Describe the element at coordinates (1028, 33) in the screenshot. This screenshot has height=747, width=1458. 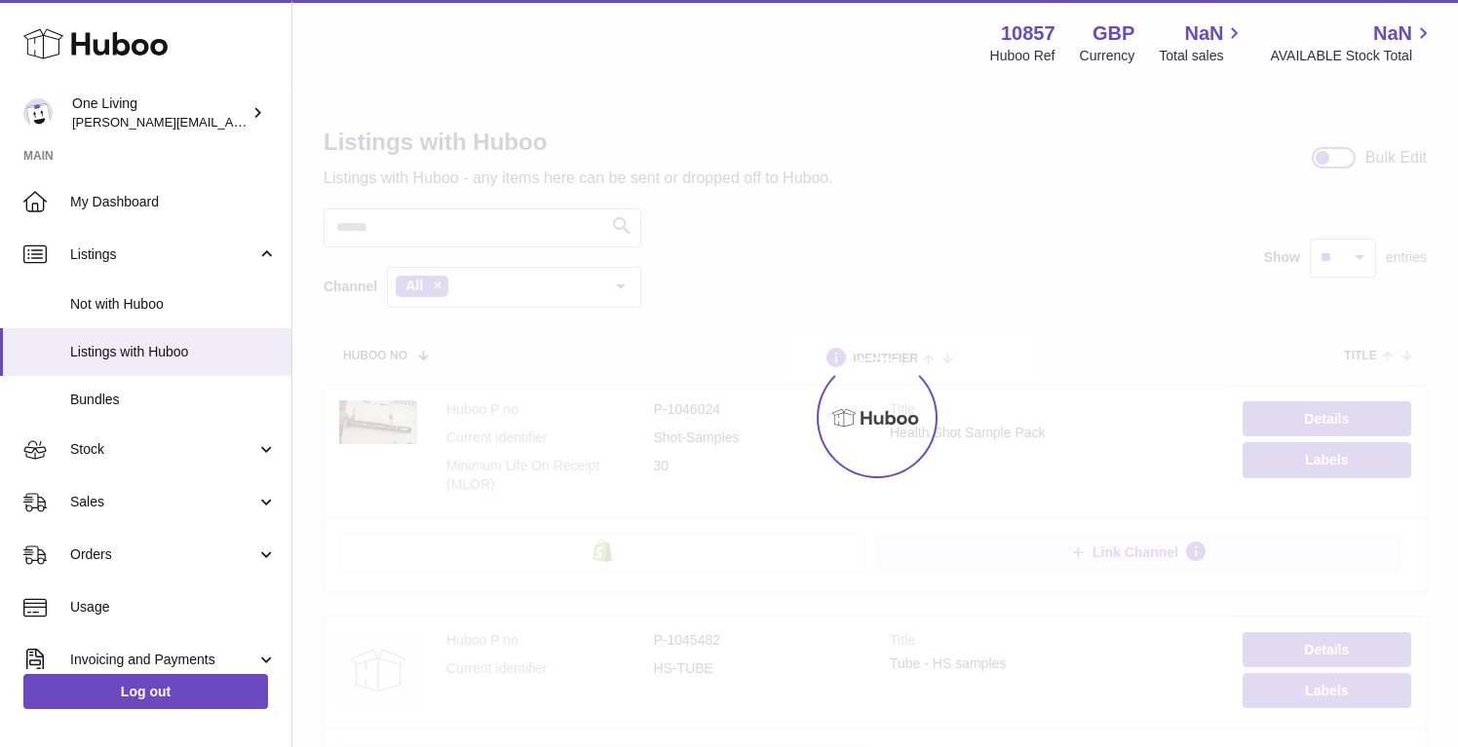
I see `strong: 10857` at that location.